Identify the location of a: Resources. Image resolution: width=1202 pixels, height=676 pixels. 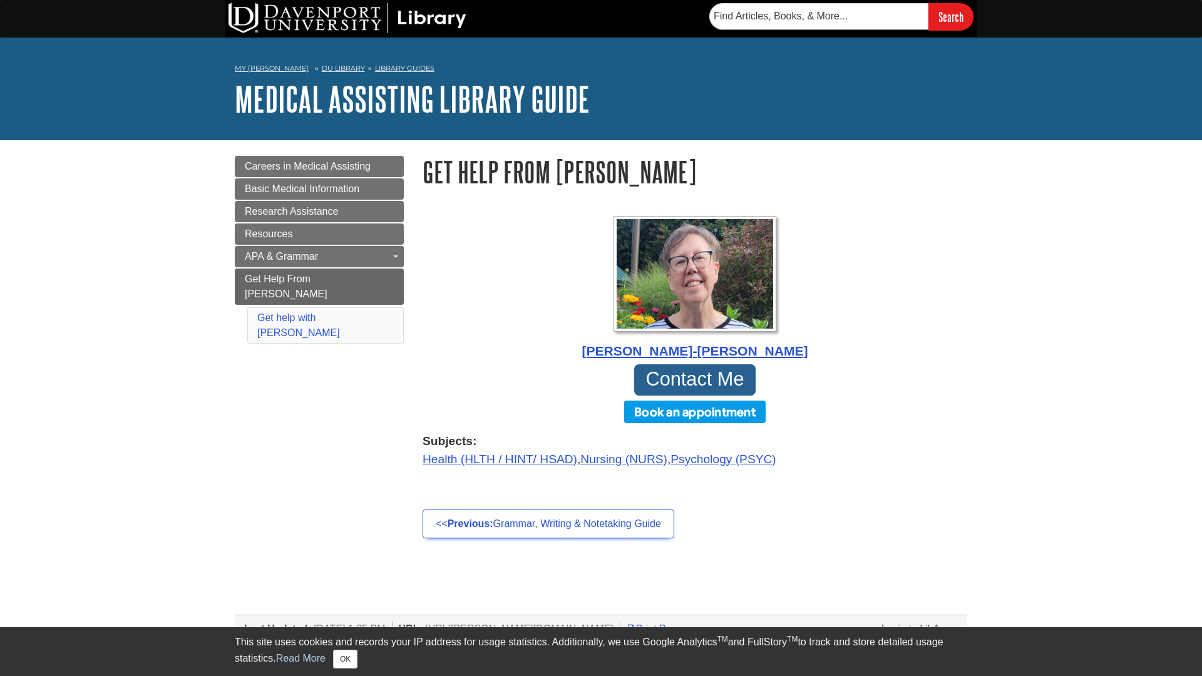
(319, 234).